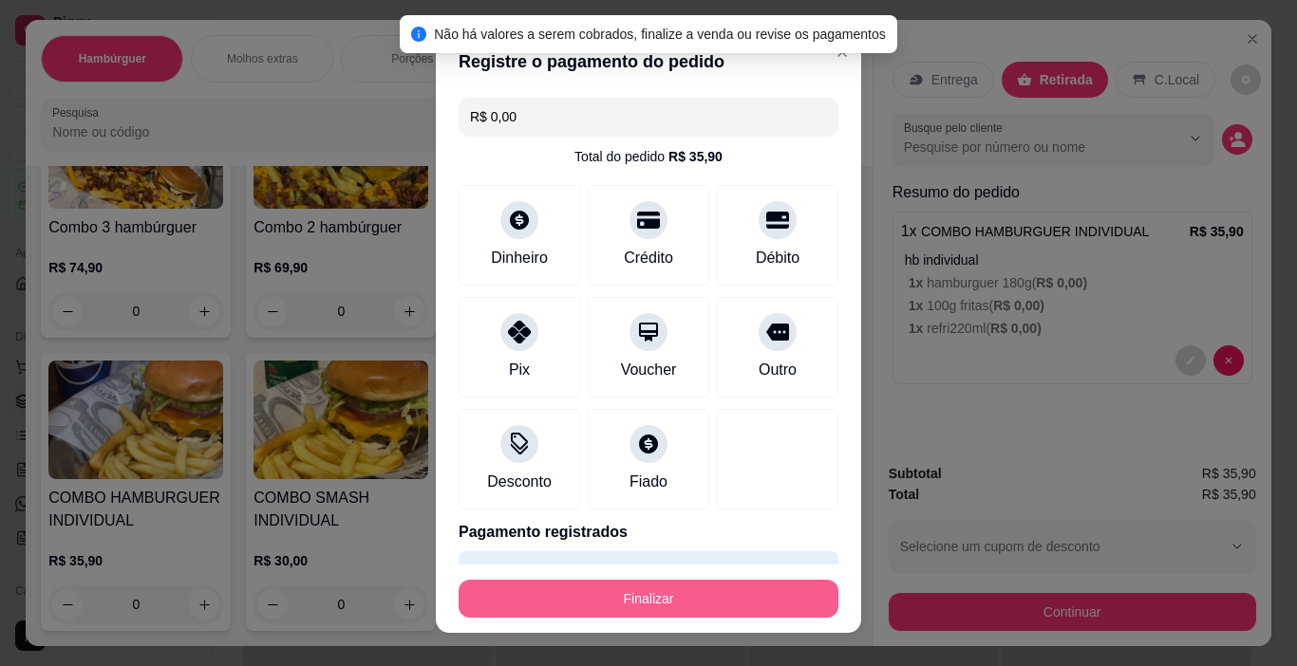 The image size is (1297, 666). Describe the element at coordinates (648, 370) in the screenshot. I see `div: Voucher` at that location.